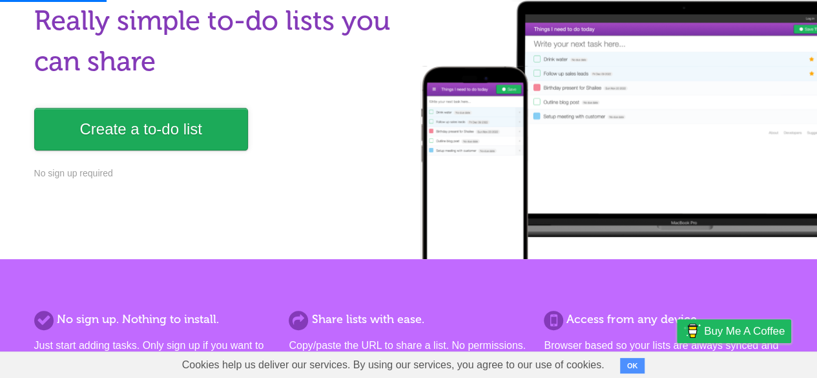 Image resolution: width=817 pixels, height=378 pixels. What do you see at coordinates (218, 173) in the screenshot?
I see `p: No sign up required` at bounding box center [218, 173].